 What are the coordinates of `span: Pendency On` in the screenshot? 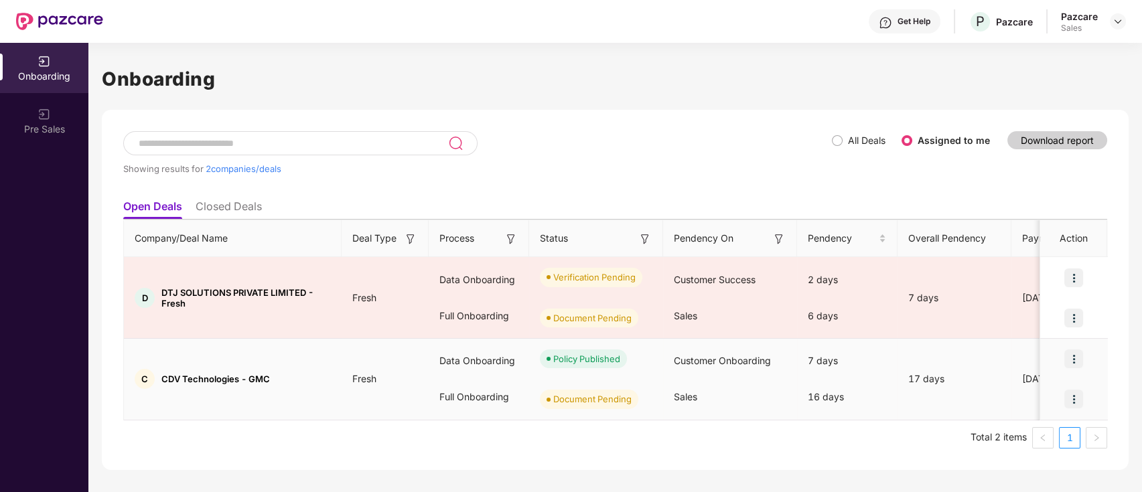 It's located at (703, 238).